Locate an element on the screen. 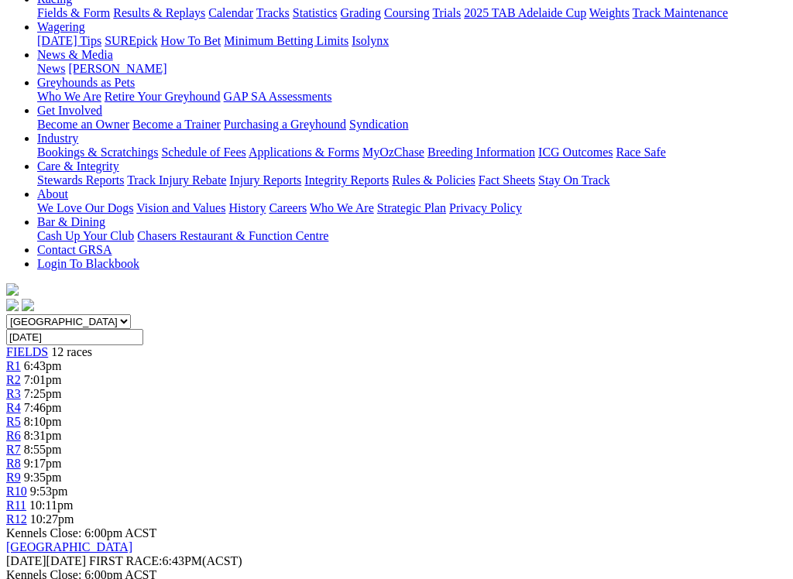 This screenshot has width=793, height=579. a: R6 is located at coordinates (13, 435).